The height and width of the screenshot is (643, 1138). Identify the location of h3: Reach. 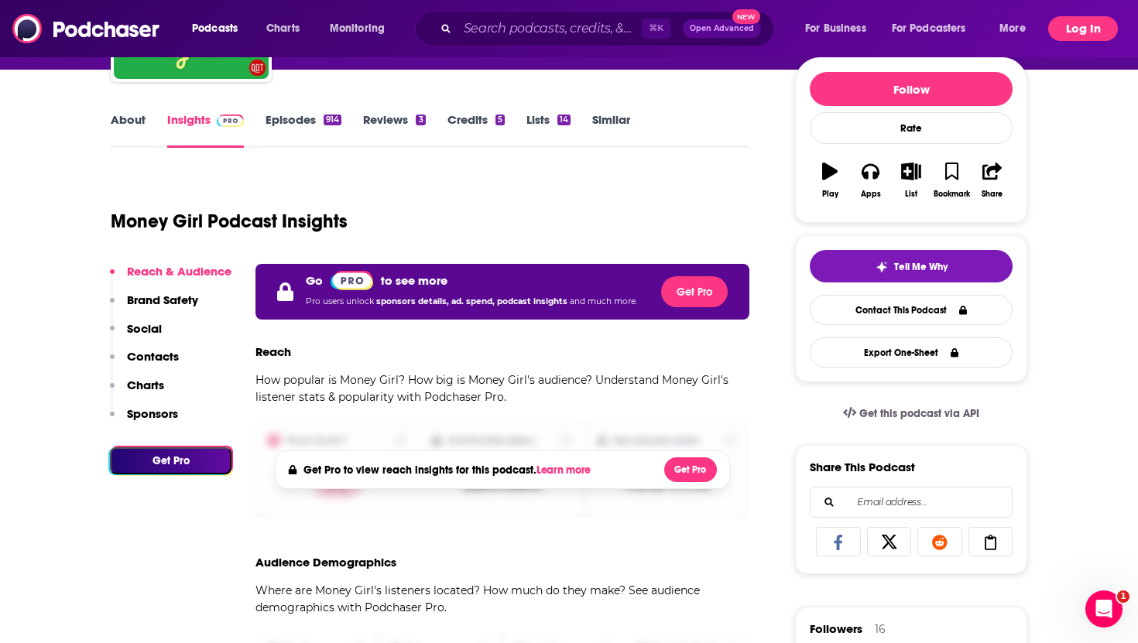
(273, 352).